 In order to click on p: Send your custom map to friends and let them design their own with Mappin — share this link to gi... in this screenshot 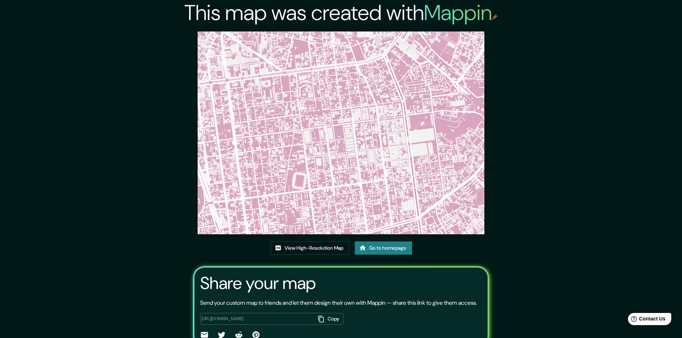, I will do `click(338, 303)`.